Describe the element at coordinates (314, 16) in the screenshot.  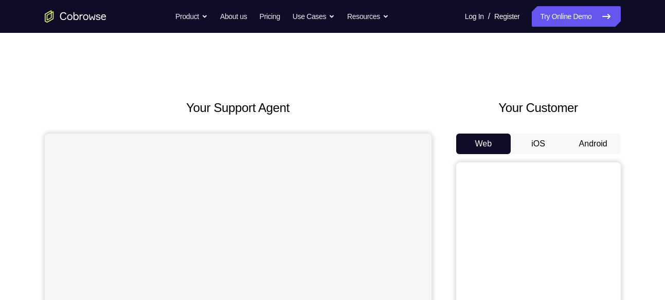
I see `button: Use Cases` at that location.